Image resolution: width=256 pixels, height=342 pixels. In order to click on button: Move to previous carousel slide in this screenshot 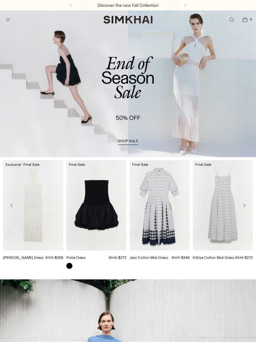, I will do `click(12, 205)`.